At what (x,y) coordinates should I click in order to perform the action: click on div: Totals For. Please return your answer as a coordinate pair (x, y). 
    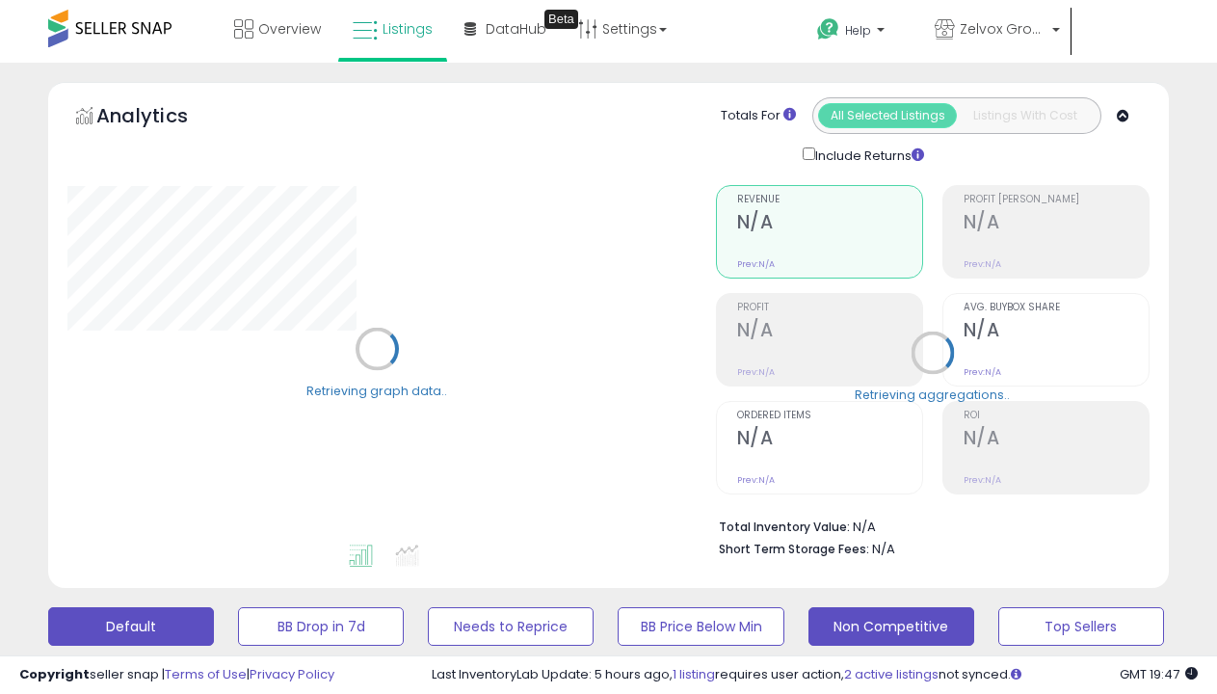
    Looking at the image, I should click on (758, 116).